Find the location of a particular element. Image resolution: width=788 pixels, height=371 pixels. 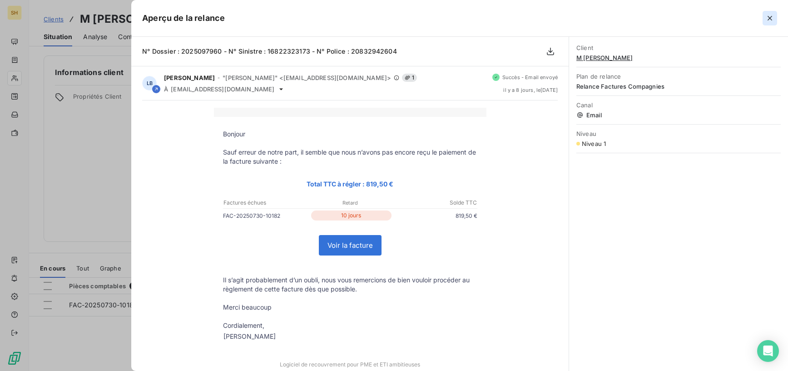

p: Merci beaucoup is located at coordinates (350, 307).